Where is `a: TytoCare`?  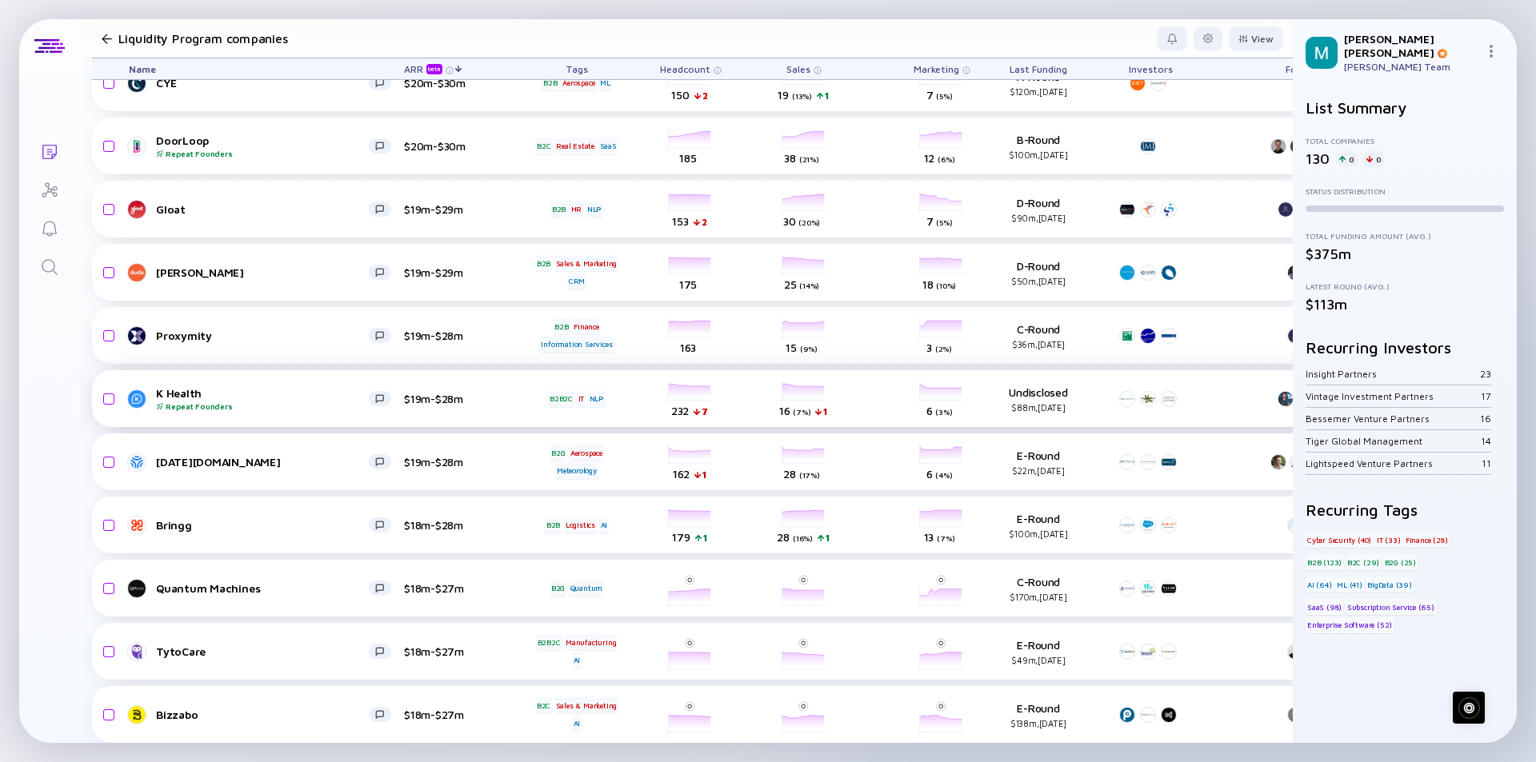
a: TytoCare is located at coordinates (266, 652).